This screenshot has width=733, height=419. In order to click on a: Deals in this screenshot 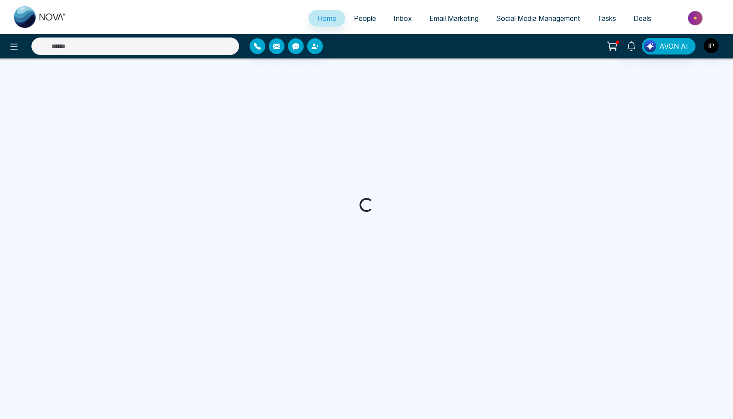, I will do `click(642, 18)`.